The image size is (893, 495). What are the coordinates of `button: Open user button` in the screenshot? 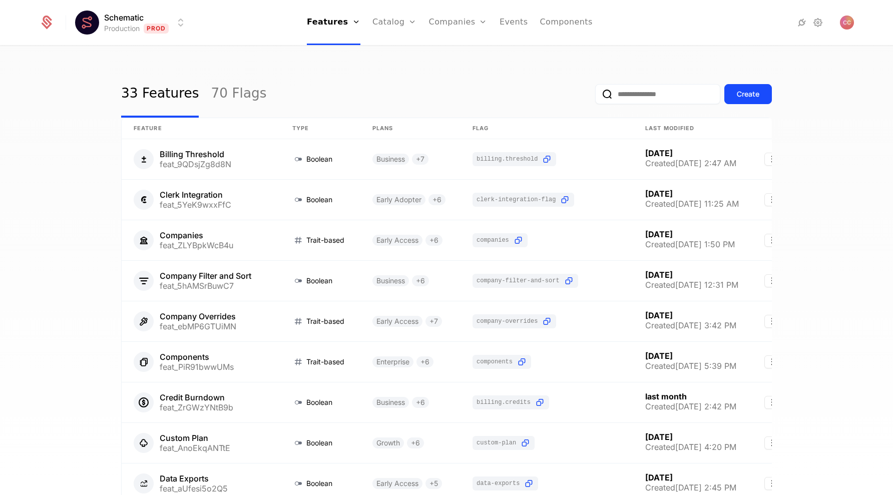 It's located at (847, 23).